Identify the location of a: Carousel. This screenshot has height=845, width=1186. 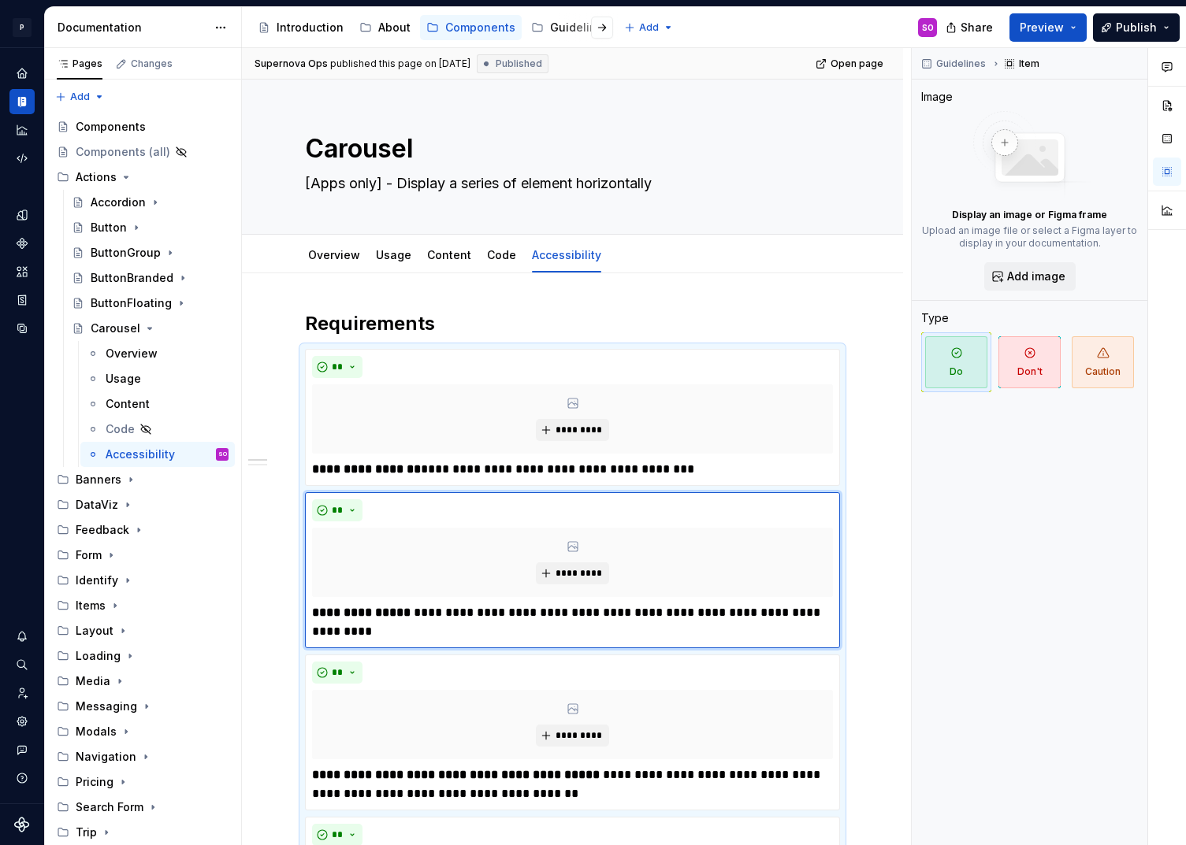
(150, 328).